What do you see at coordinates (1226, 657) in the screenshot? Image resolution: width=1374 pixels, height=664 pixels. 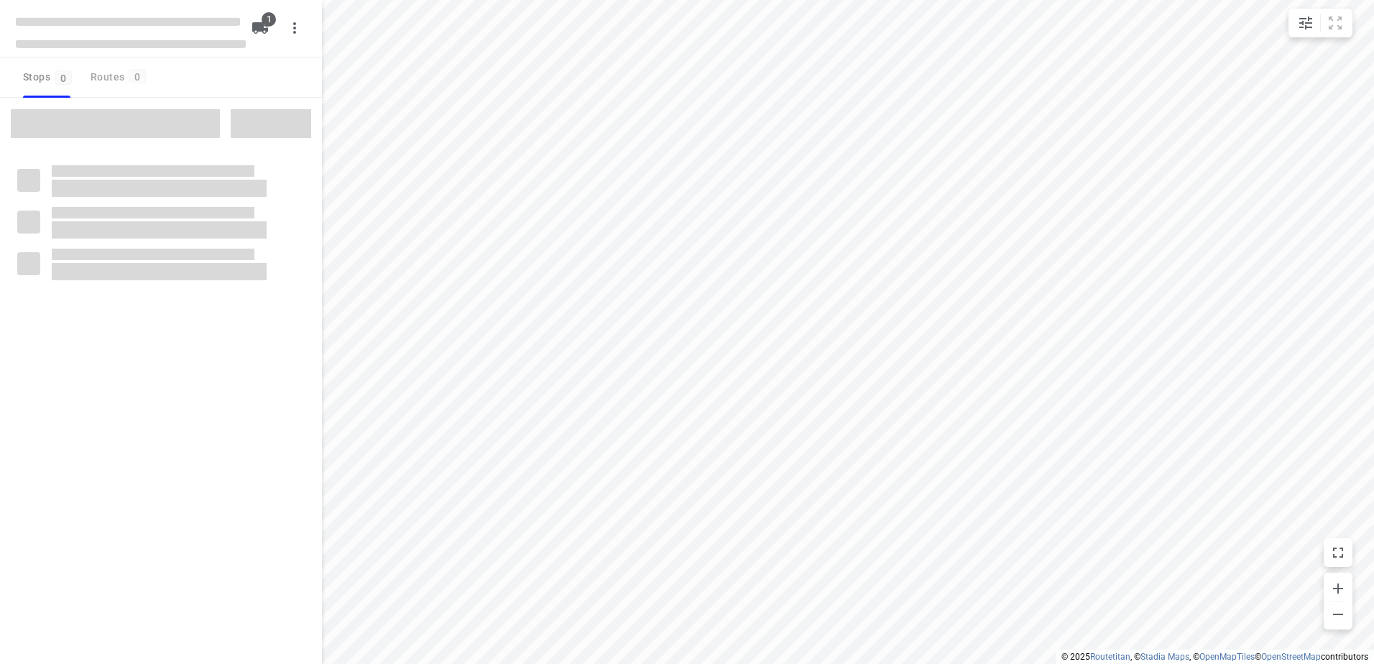 I see `a: OpenMapTiles` at bounding box center [1226, 657].